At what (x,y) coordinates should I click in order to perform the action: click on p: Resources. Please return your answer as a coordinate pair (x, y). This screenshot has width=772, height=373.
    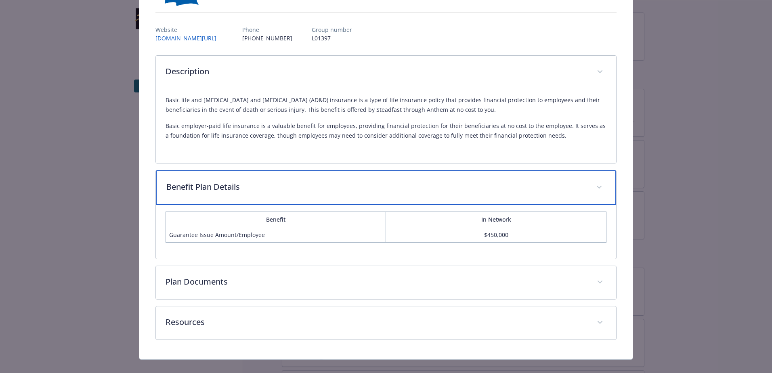
    Looking at the image, I should click on (376, 322).